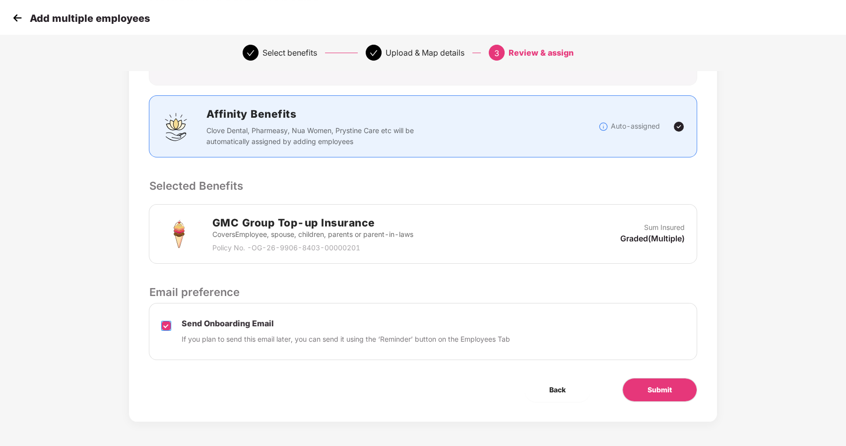 This screenshot has height=446, width=846. What do you see at coordinates (312, 234) in the screenshot?
I see `p: Covers Employee, spouse, children, parents or parent-in-laws` at bounding box center [312, 234].